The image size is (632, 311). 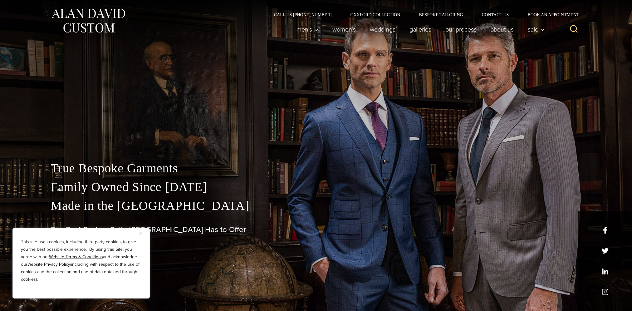 What do you see at coordinates (574, 29) in the screenshot?
I see `button: View Search Form` at bounding box center [574, 29].